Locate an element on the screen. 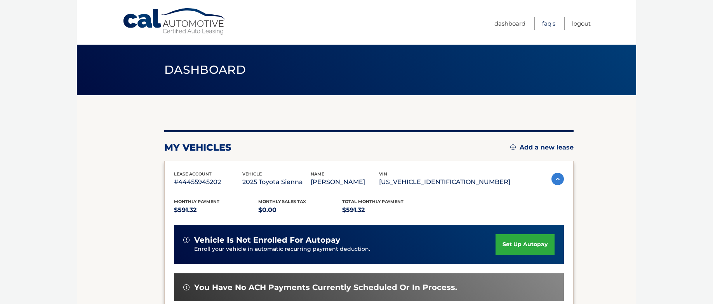 The height and width of the screenshot is (304, 713). span: vin is located at coordinates (383, 174).